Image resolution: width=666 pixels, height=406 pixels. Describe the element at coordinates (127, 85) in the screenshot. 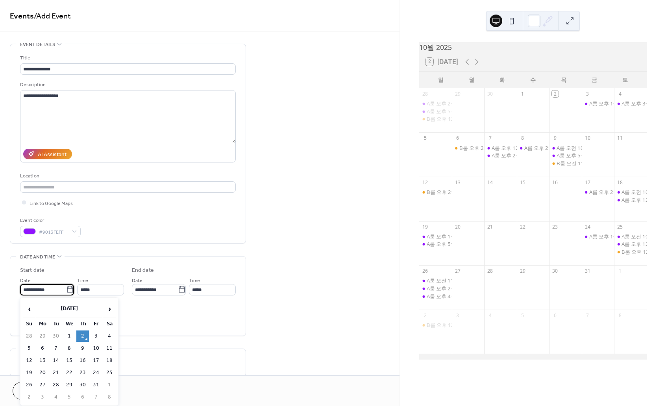

I see `div: Description` at that location.